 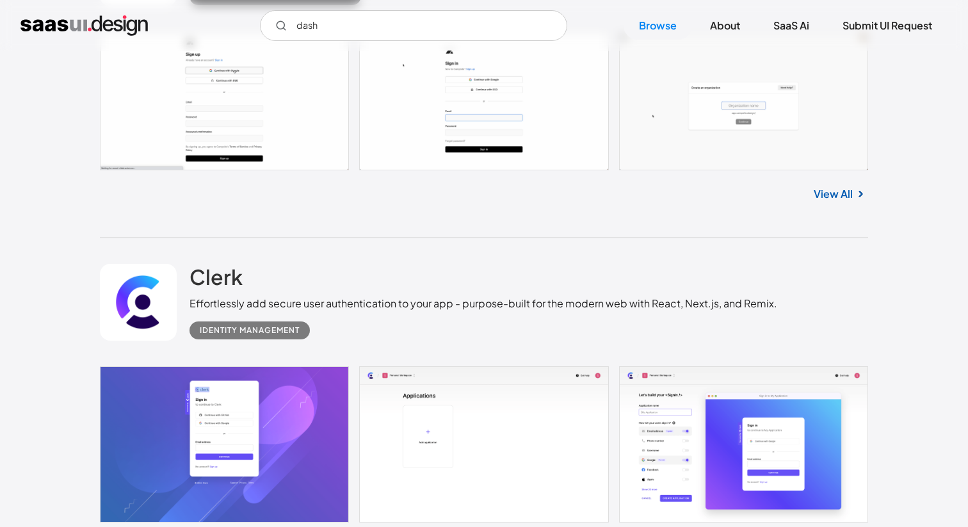 What do you see at coordinates (483, 303) in the screenshot?
I see `div: Effortlessly add secure user authentication to your app - purpose-built for the modern web with R...` at bounding box center [483, 303].